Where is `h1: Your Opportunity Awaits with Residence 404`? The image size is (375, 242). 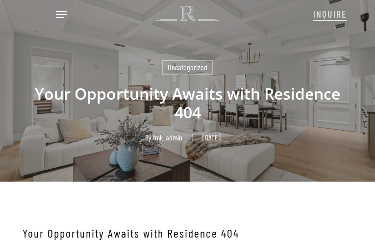
h1: Your Opportunity Awaits with Residence 404 is located at coordinates (187, 103).